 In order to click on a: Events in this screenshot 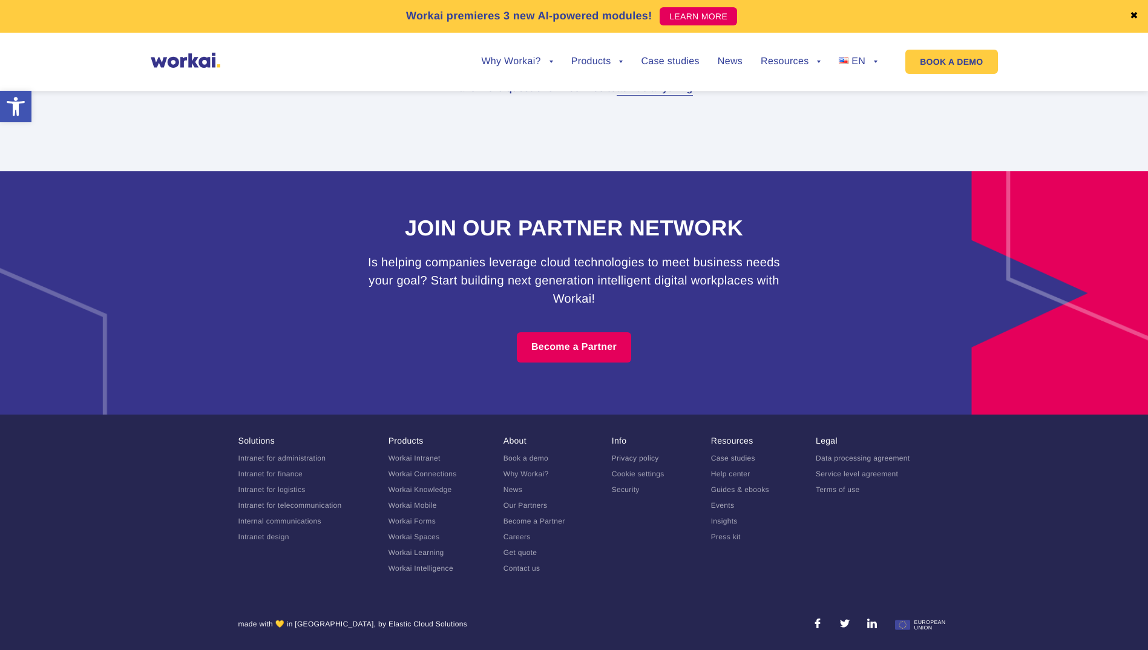, I will do `click(723, 505)`.